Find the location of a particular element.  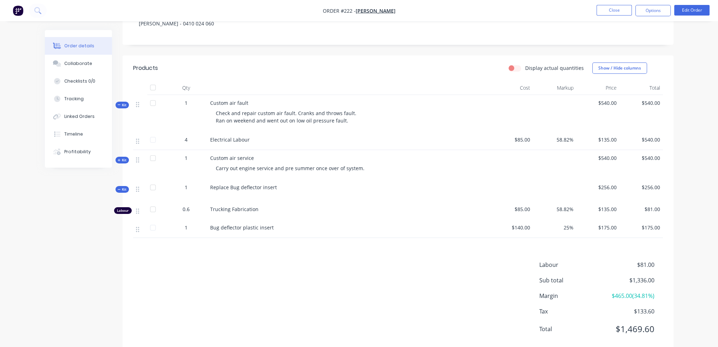

div: Checklists 0/0 is located at coordinates (80, 81).